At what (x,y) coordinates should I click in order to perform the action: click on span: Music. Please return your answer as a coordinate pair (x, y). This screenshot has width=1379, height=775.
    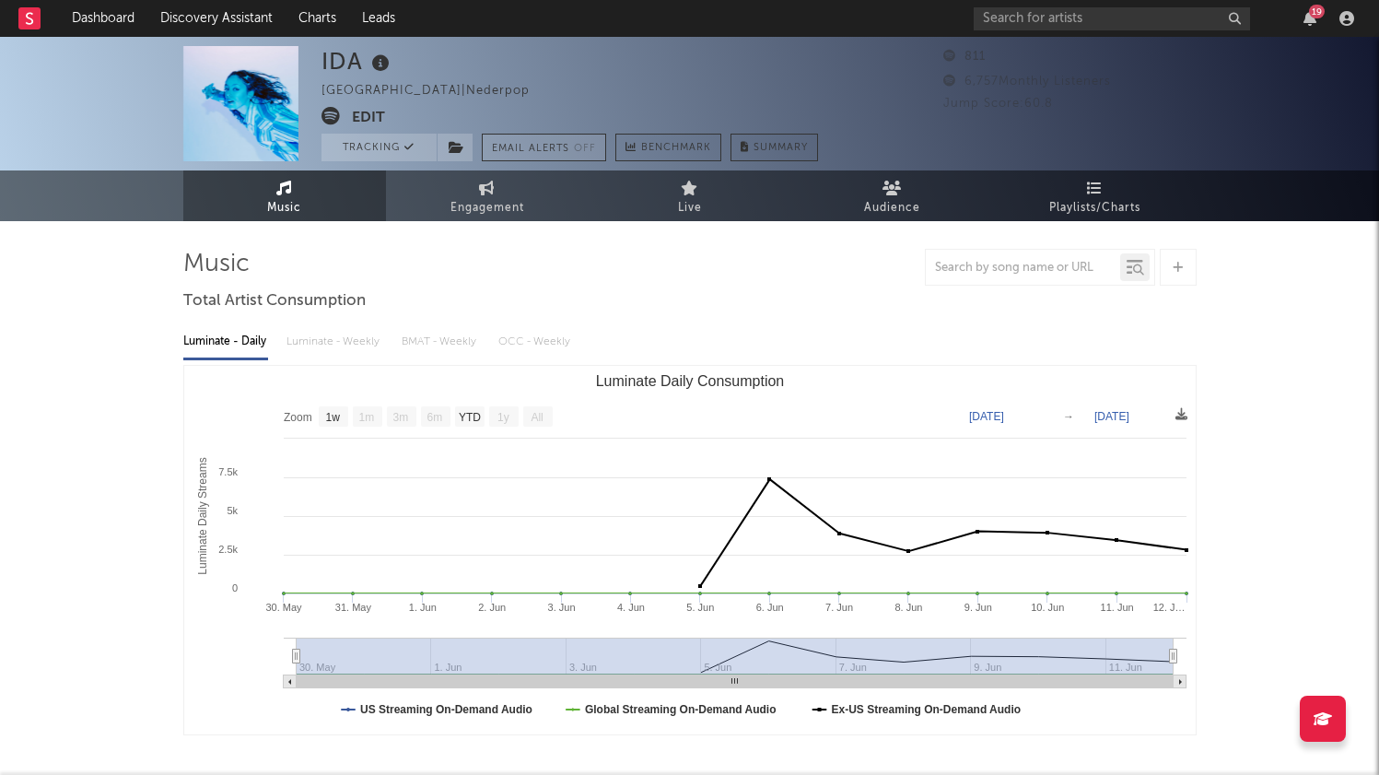
    Looking at the image, I should click on (284, 208).